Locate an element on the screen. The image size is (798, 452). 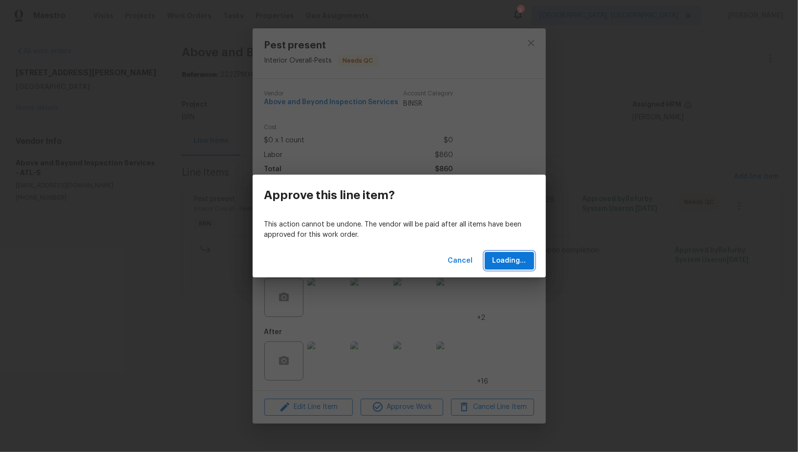
button: Cancel is located at coordinates (460, 260).